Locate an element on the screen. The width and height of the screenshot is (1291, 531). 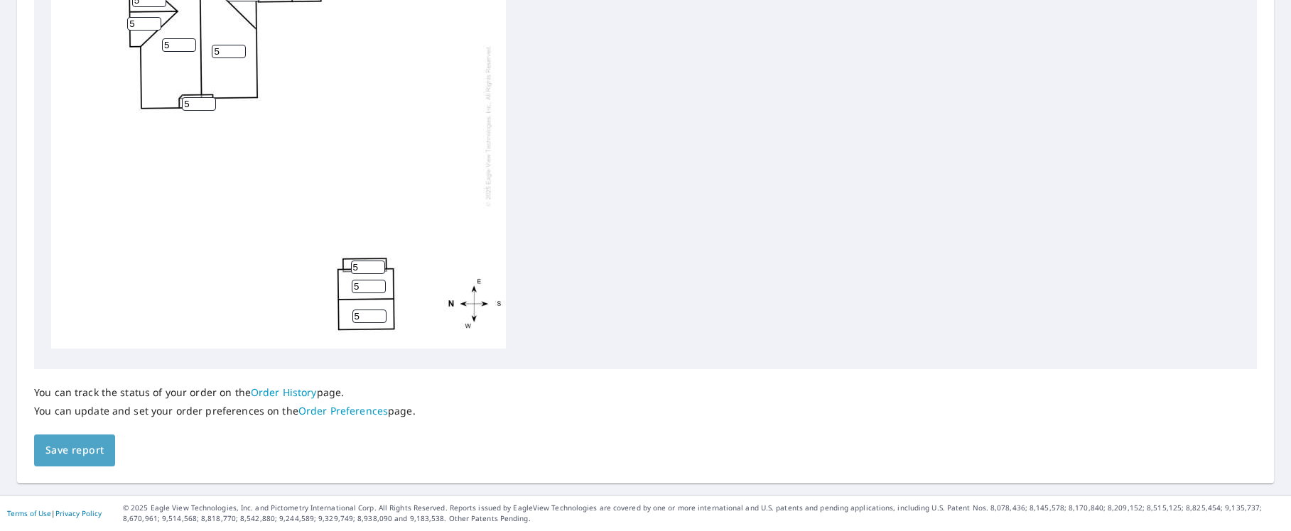
p: © 2025 Eagle View Technologies, Inc. and Pictometry International Corp. All Rights Reserved. Repo... is located at coordinates (703, 514).